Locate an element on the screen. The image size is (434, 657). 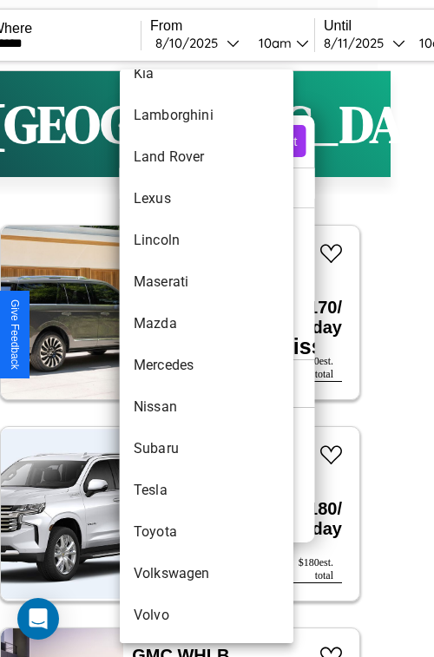
li: Mazda is located at coordinates (207, 324).